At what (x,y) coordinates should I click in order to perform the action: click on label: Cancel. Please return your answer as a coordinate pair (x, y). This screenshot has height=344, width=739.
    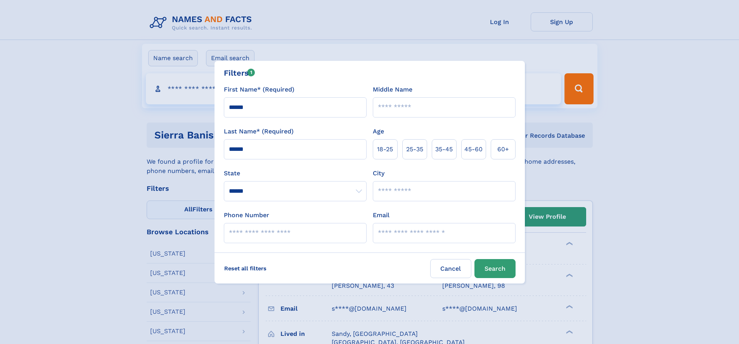
    Looking at the image, I should click on (451, 268).